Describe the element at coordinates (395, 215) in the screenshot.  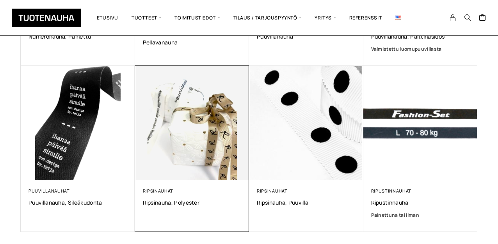
I see `strong: Painettuna tai ilman` at that location.